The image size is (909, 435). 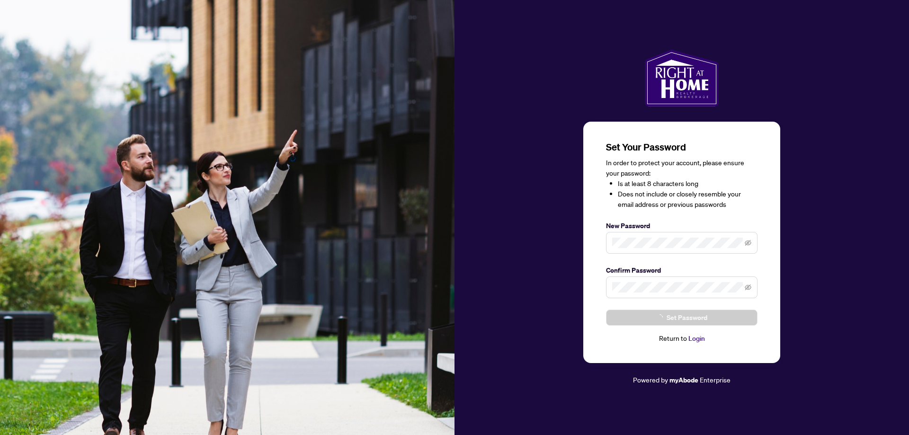 What do you see at coordinates (682, 318) in the screenshot?
I see `button: Set Password` at bounding box center [682, 318].